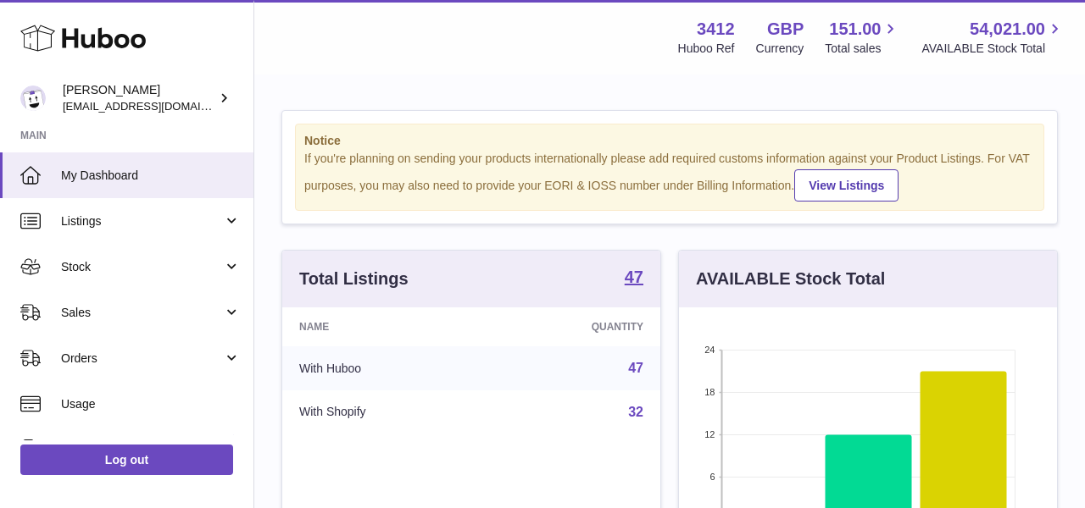 The width and height of the screenshot is (1085, 508). Describe the element at coordinates (142, 221) in the screenshot. I see `span: Listings` at that location.